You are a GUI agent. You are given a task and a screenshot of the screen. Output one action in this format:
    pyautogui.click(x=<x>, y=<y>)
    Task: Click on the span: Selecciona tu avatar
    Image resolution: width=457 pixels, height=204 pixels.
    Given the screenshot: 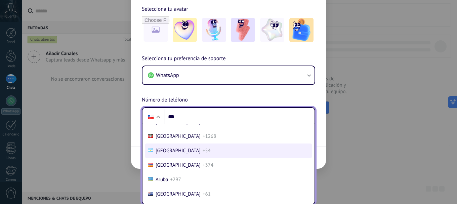 What is the action you would take?
    pyautogui.click(x=165, y=9)
    